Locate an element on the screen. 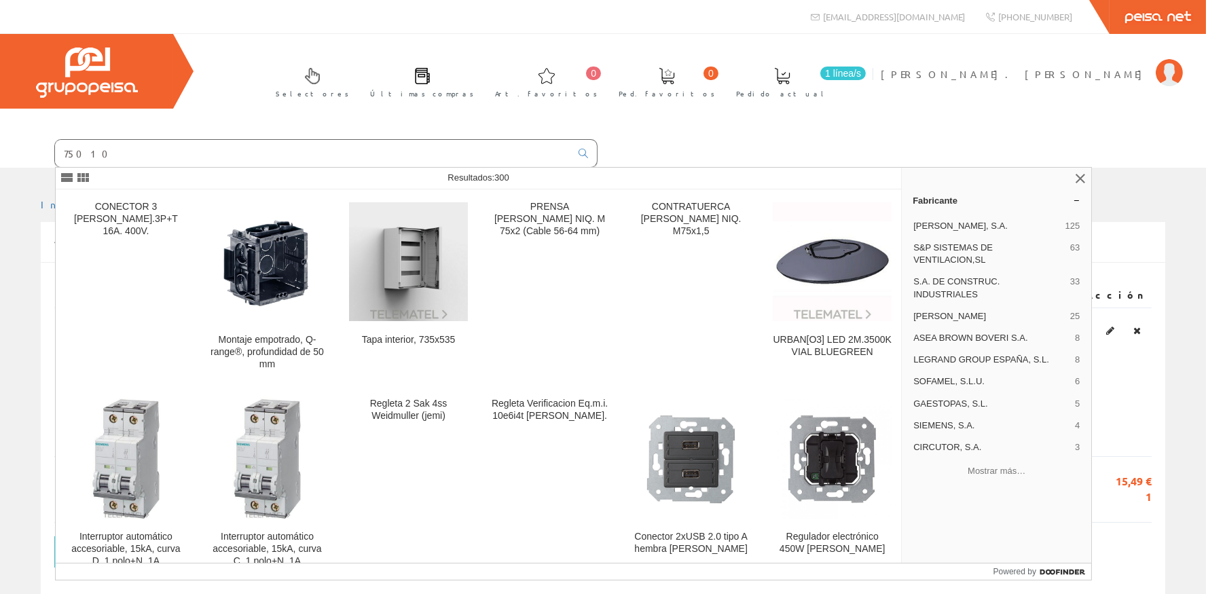 The width and height of the screenshot is (1206, 594). div: Tapa interior, 735x535 is located at coordinates (408, 340).